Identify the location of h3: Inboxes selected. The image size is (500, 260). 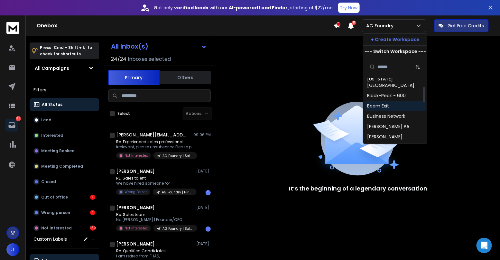
(149, 59).